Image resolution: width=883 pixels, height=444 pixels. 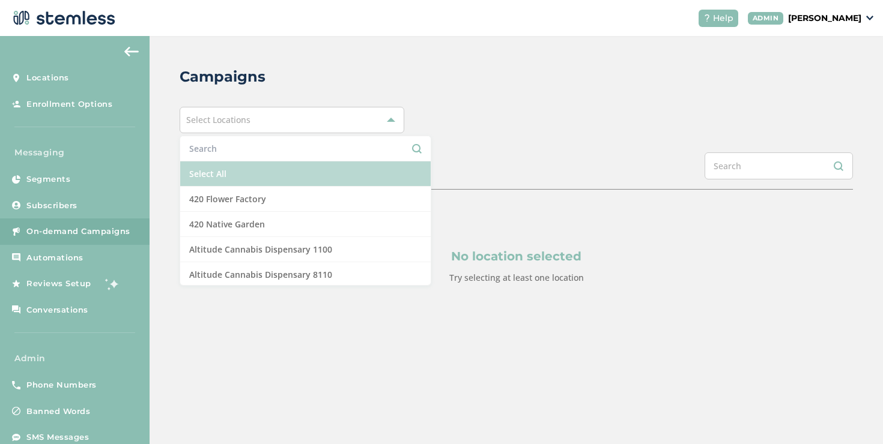 What do you see at coordinates (61, 386) in the screenshot?
I see `span: Phone Numbers` at bounding box center [61, 386].